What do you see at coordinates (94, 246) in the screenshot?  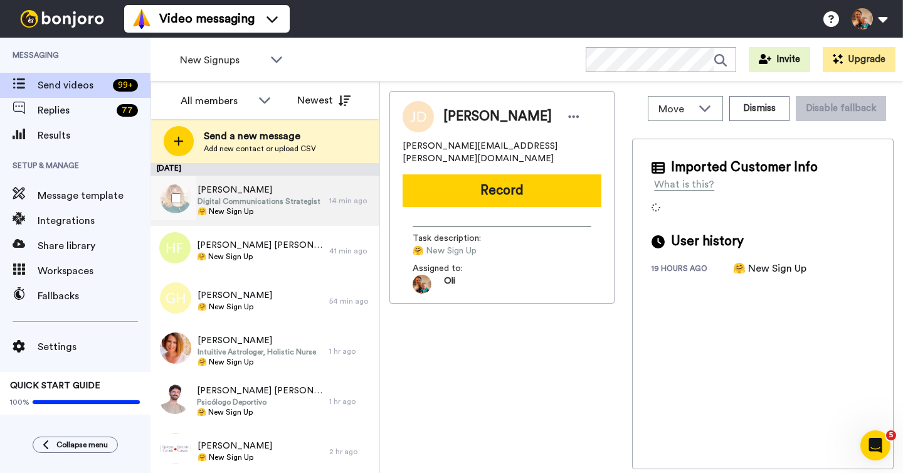 I see `span: Share library` at bounding box center [94, 246].